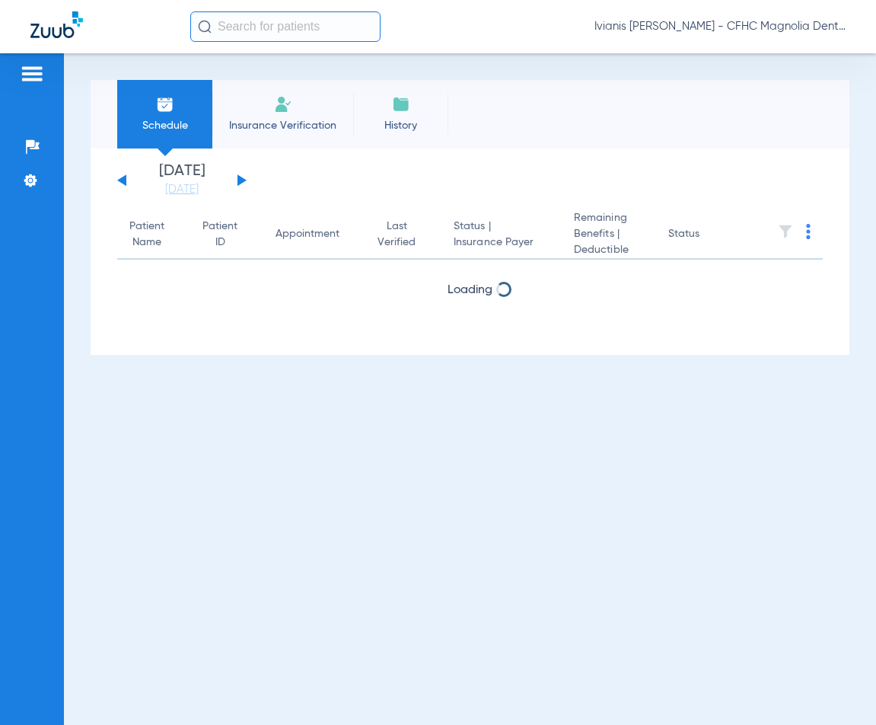  What do you see at coordinates (283, 104) in the screenshot?
I see `img: Manual Insurance Verification` at bounding box center [283, 104].